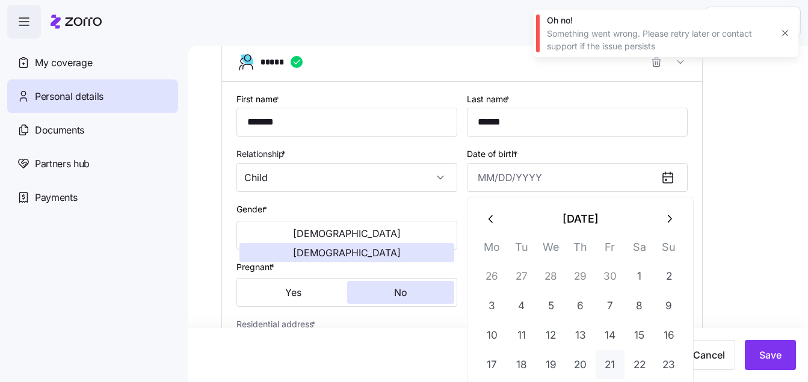 This screenshot has height=382, width=808. Describe the element at coordinates (669, 250) in the screenshot. I see `th: Su` at that location.